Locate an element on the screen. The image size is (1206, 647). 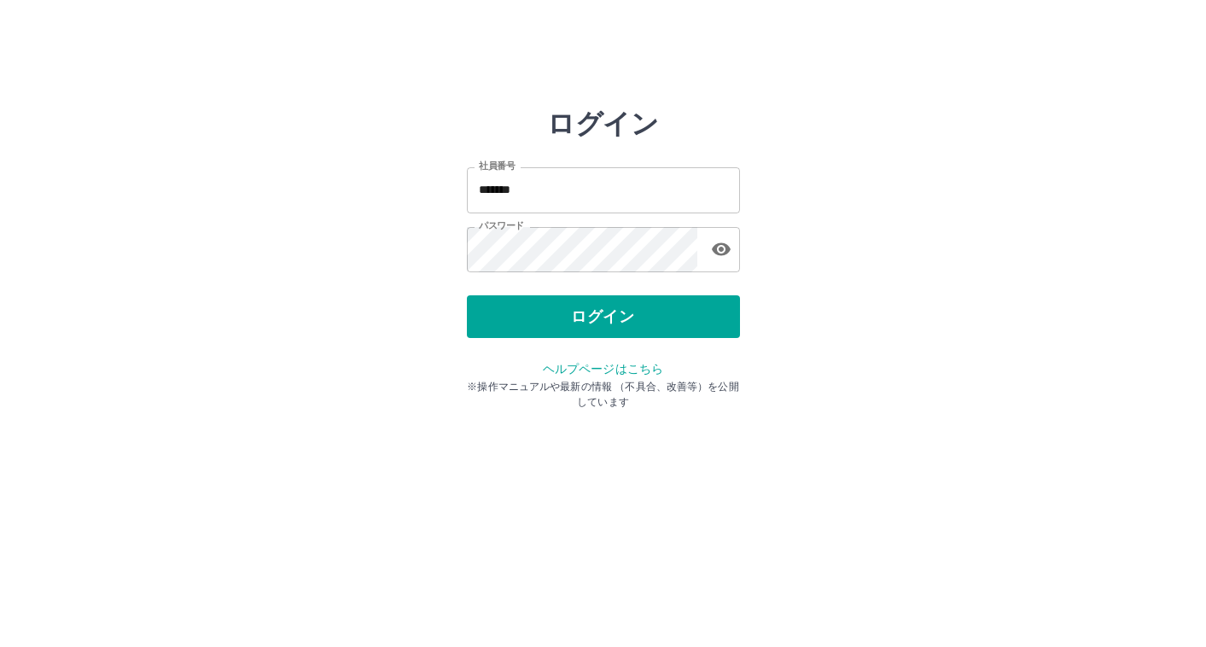
h2: ログイン is located at coordinates (602, 124).